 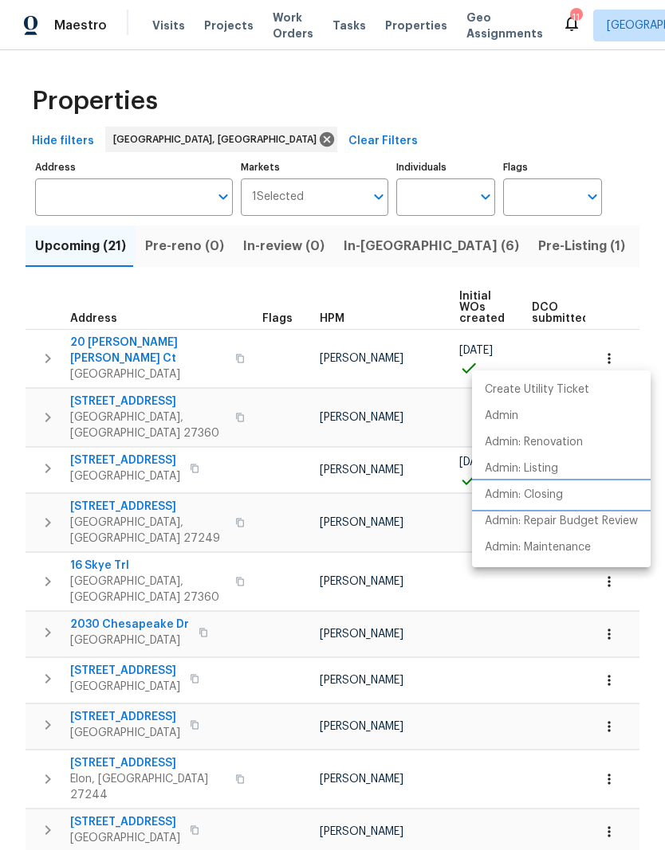 I want to click on p: Create Utility Ticket, so click(x=536, y=390).